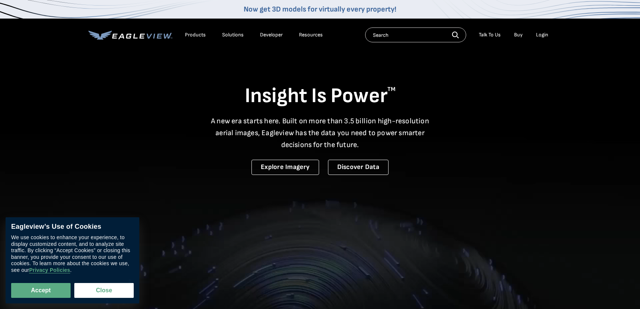 This screenshot has width=640, height=309. Describe the element at coordinates (72, 227) in the screenshot. I see `div: Eagleview’s Use of Cookies` at that location.